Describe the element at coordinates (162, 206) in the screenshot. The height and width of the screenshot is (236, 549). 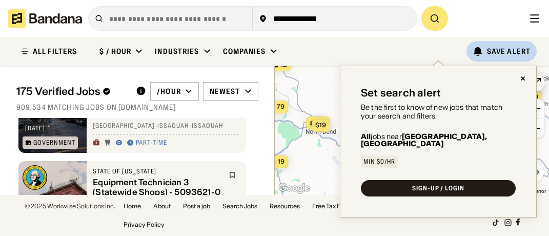
I see `a: About` at that location.